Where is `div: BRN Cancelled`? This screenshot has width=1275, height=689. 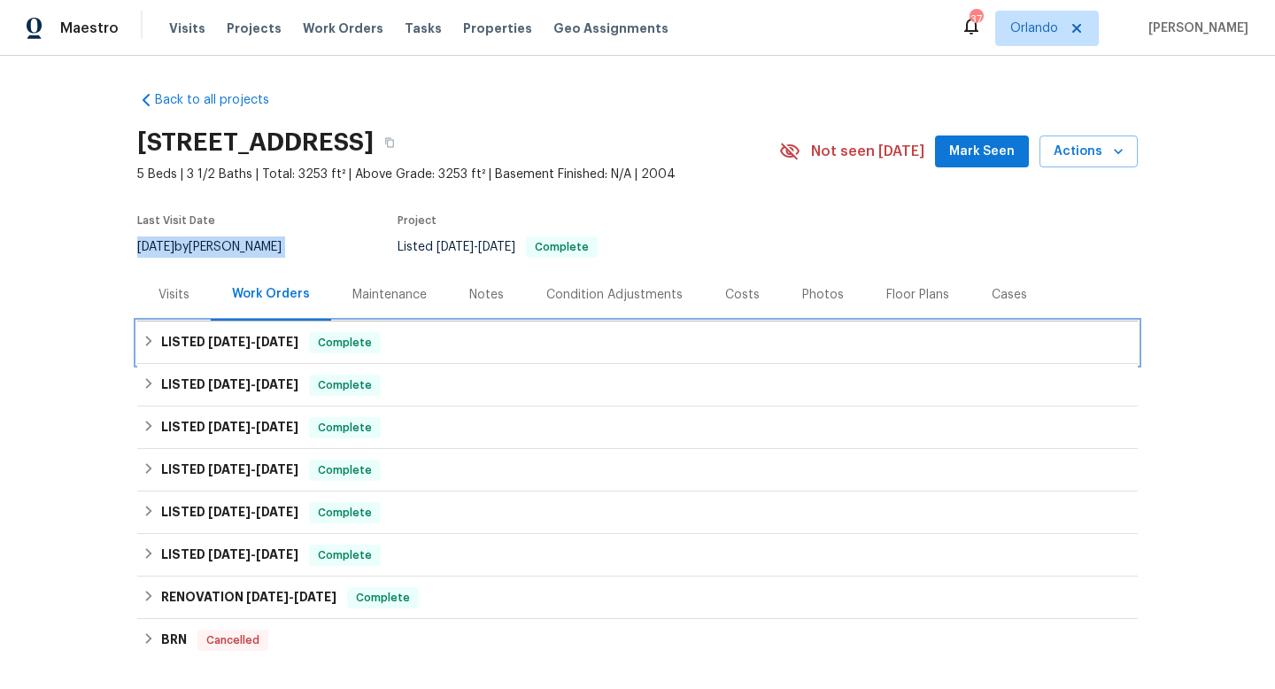 div: BRN Cancelled is located at coordinates (637, 640).